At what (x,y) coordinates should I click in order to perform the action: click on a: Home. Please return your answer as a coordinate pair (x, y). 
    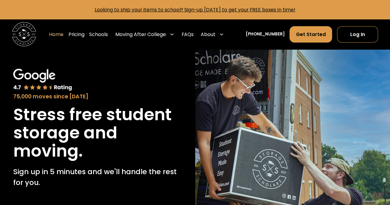
    Looking at the image, I should click on (56, 34).